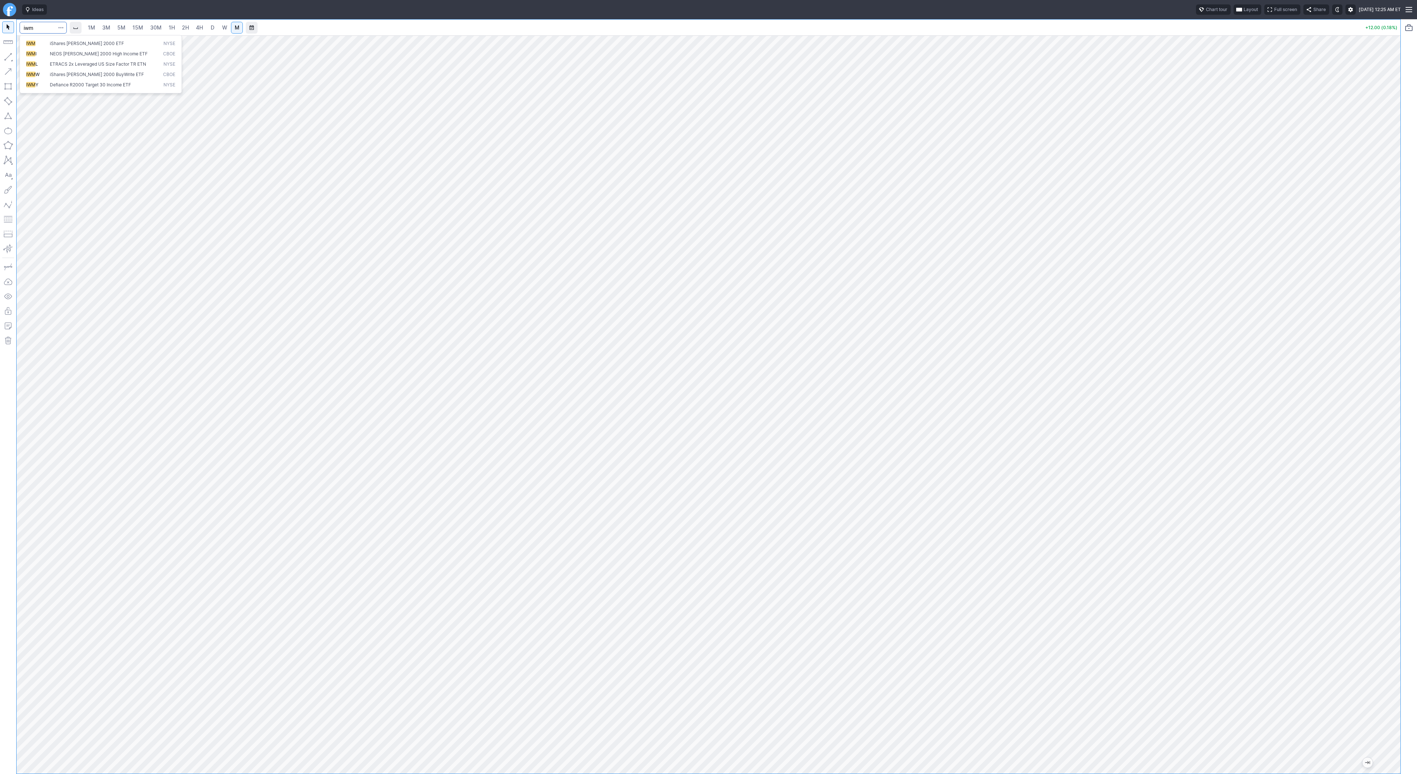 The image size is (1417, 774). I want to click on button: Ideas, so click(34, 10).